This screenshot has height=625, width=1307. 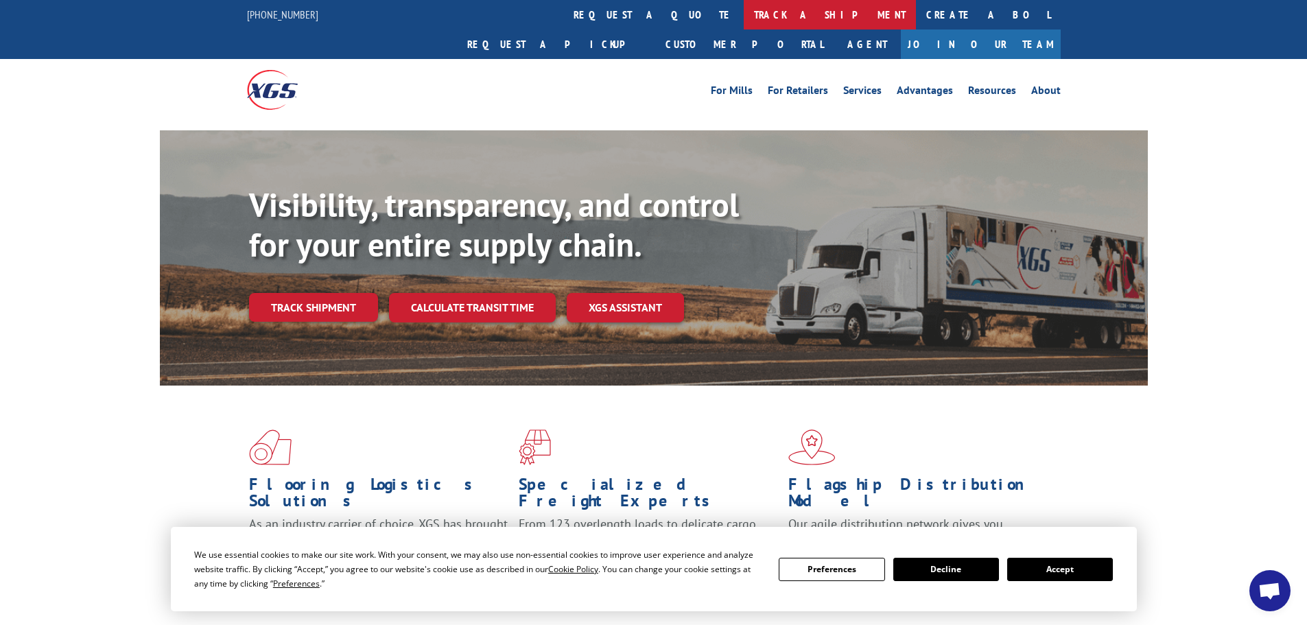 What do you see at coordinates (946, 570) in the screenshot?
I see `button: Decline` at bounding box center [946, 570].